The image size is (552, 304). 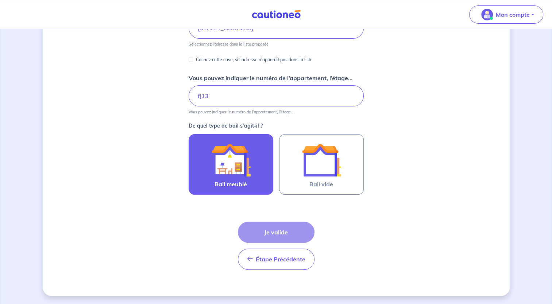 What do you see at coordinates (276, 259) in the screenshot?
I see `button: Étape Précédente` at bounding box center [276, 259].